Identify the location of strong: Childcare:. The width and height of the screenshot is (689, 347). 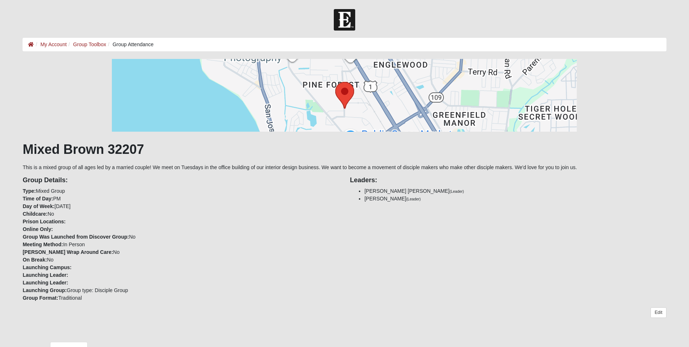
(35, 214).